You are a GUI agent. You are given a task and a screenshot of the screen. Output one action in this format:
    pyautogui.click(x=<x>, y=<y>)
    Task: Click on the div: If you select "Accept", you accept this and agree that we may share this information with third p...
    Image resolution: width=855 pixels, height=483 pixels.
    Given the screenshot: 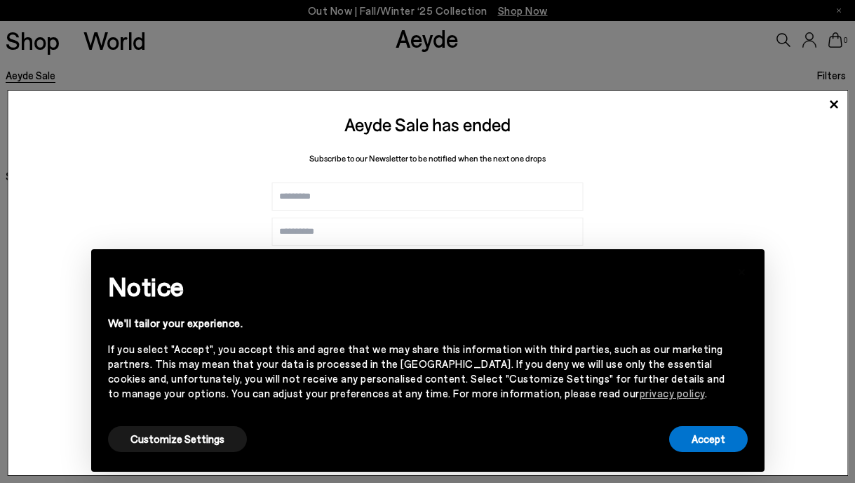 What is the action you would take?
    pyautogui.click(x=417, y=371)
    